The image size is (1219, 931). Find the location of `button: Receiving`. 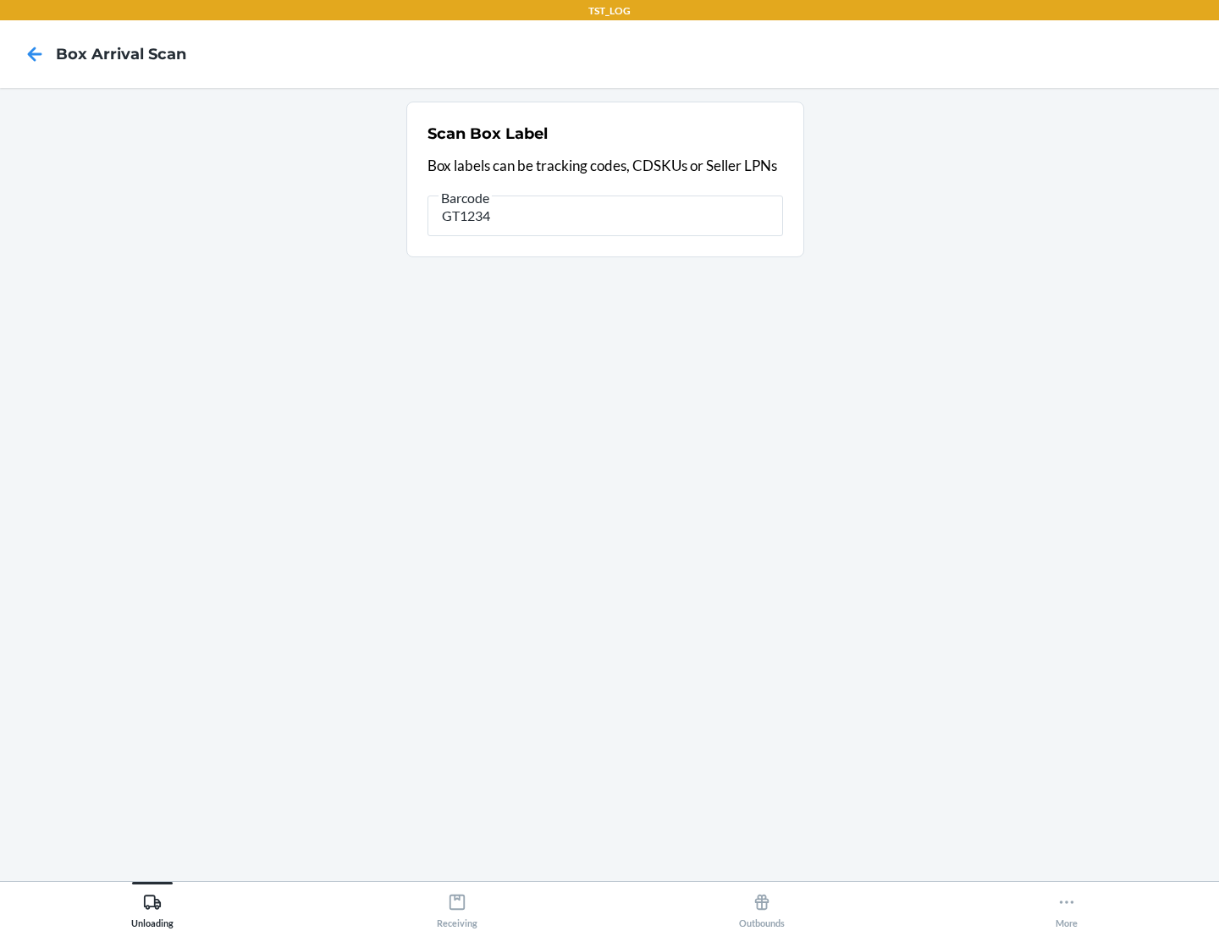

button: Receiving is located at coordinates (457, 905).